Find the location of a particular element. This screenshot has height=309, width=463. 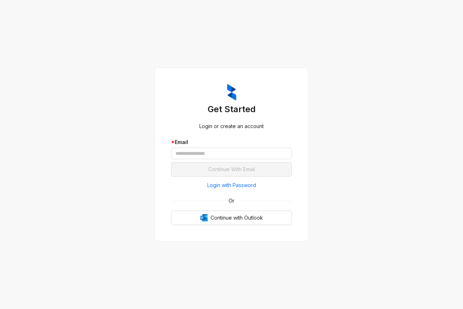

span: Continue with Outlook is located at coordinates (237, 218).